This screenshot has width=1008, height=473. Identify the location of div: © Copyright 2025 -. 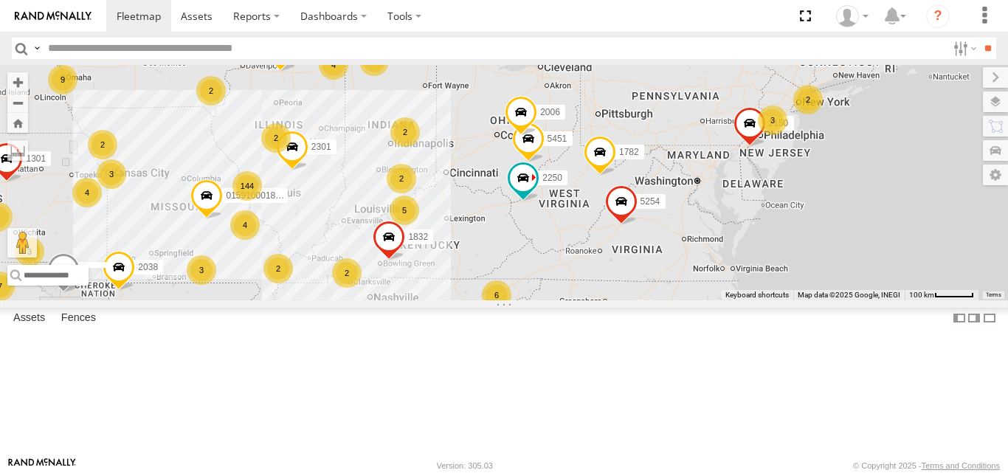
(926, 466).